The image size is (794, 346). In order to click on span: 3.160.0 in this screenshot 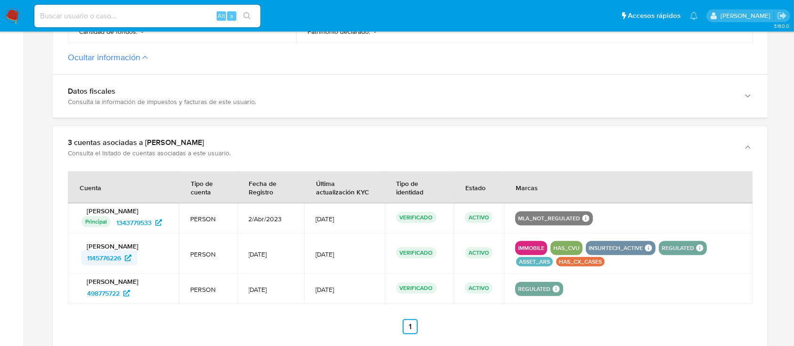, I will do `click(781, 26)`.